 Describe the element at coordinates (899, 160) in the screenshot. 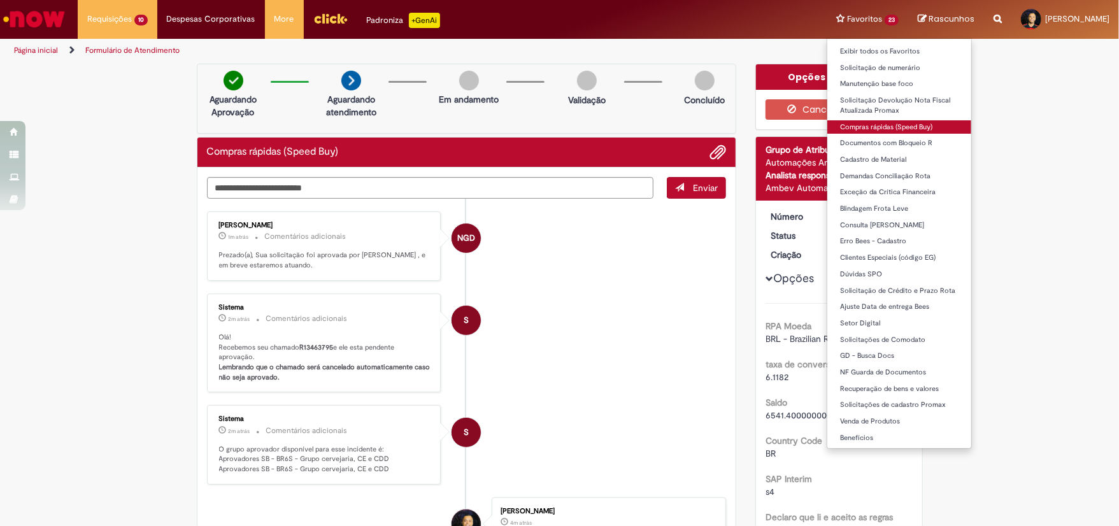

I see `a: Cadastro de Material` at that location.